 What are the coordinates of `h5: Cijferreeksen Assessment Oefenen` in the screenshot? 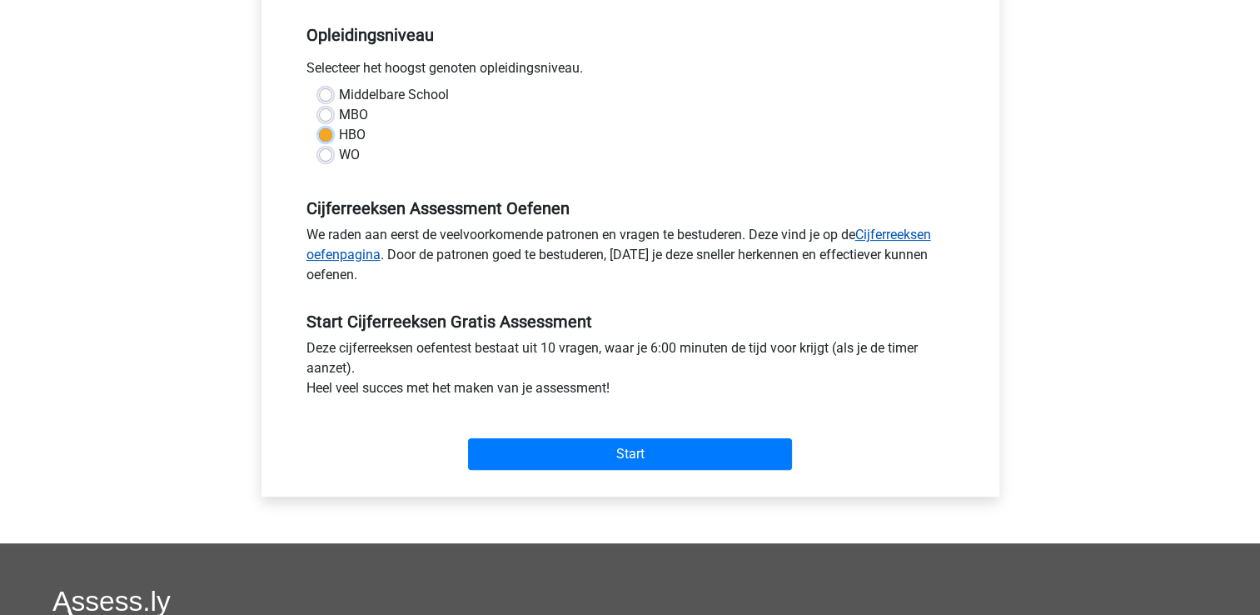 It's located at (630, 208).